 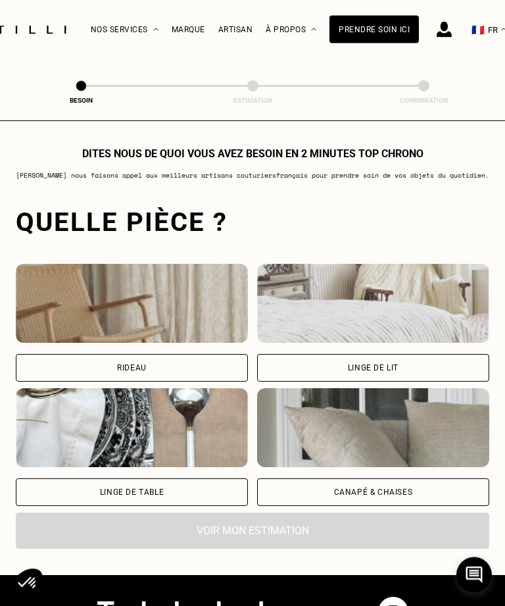 What do you see at coordinates (156, 30) in the screenshot?
I see `img: Menu déroulant` at bounding box center [156, 30].